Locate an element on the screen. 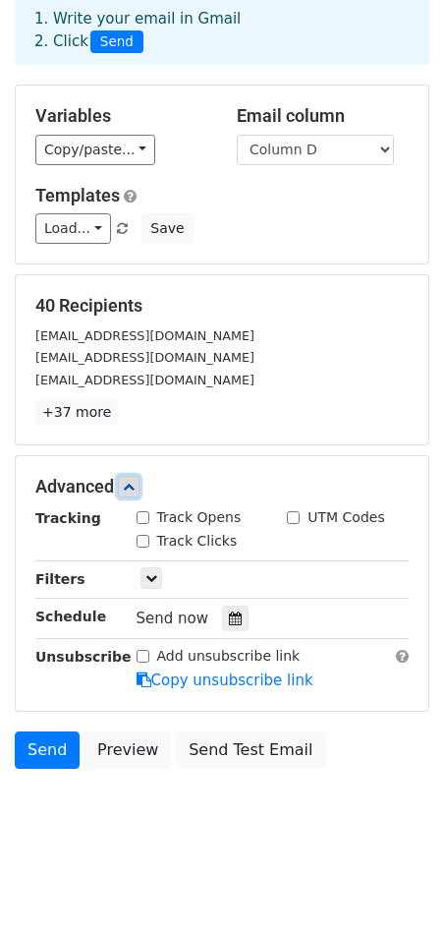 This screenshot has width=444, height=935. label: UTM Codes is located at coordinates (346, 517).